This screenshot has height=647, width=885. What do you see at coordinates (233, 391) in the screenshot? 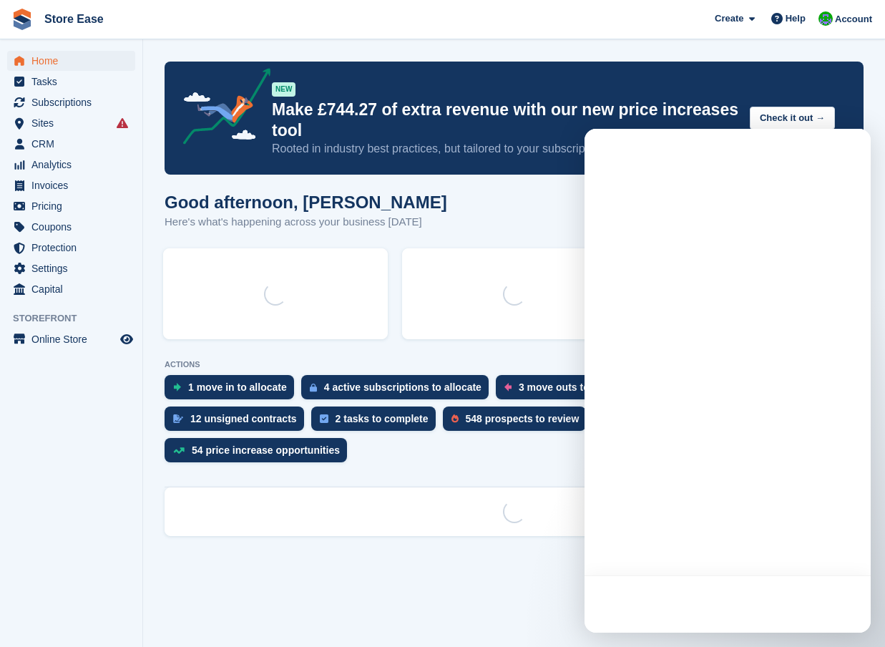
I see `a: 1 move in to allocate` at bounding box center [233, 391].